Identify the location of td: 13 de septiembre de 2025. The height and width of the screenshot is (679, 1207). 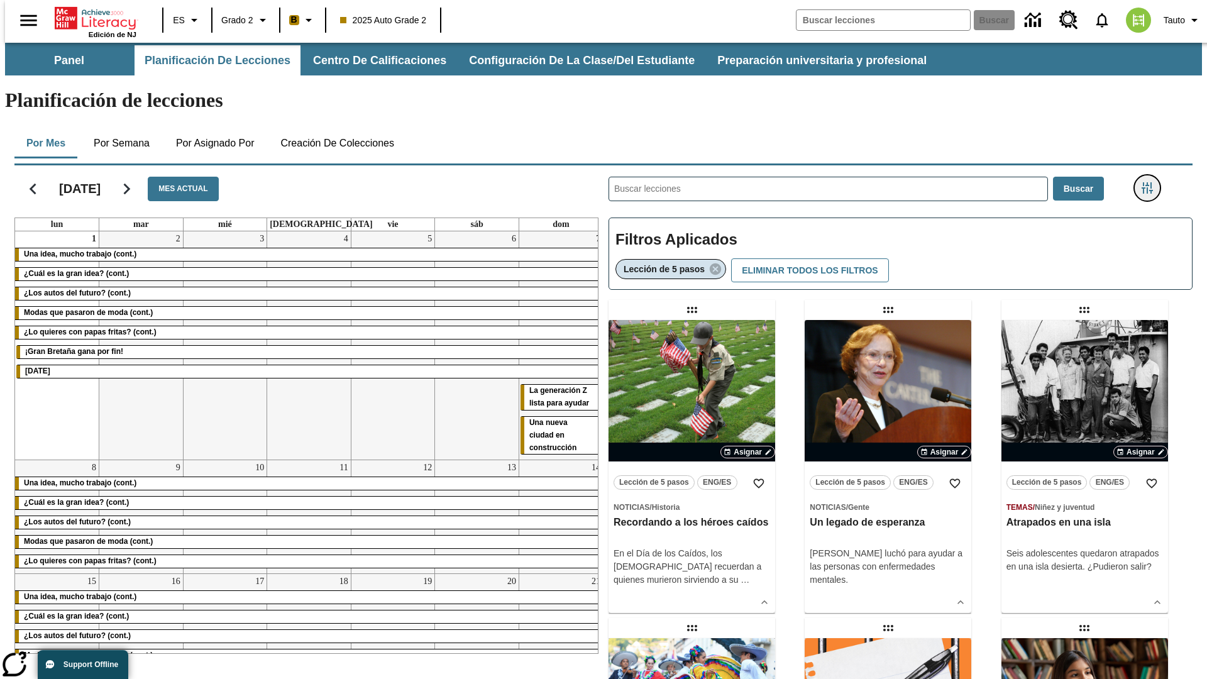
(477, 517).